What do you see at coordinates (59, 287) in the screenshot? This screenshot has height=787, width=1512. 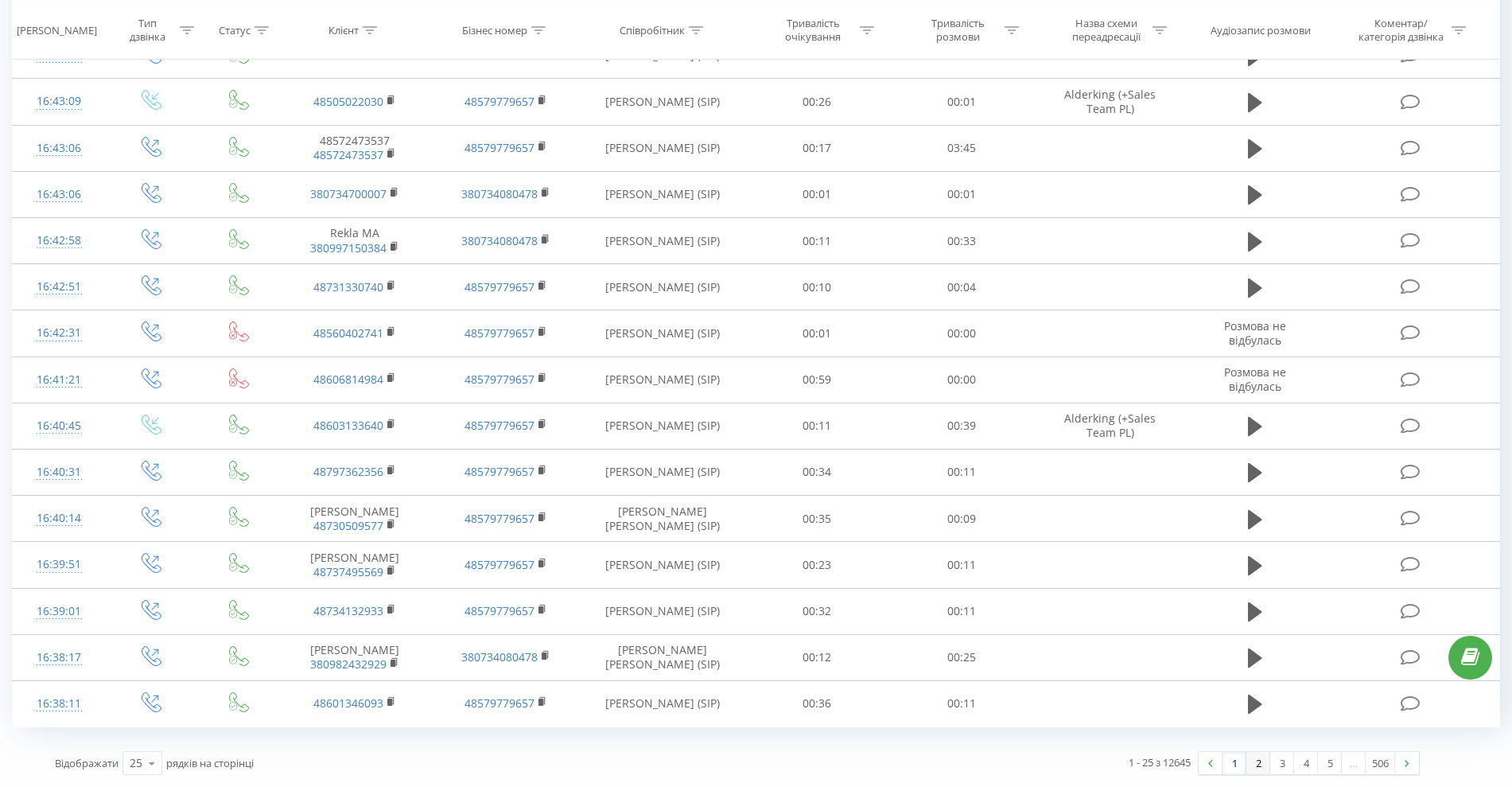 I see `div: 16:42:51` at bounding box center [59, 287].